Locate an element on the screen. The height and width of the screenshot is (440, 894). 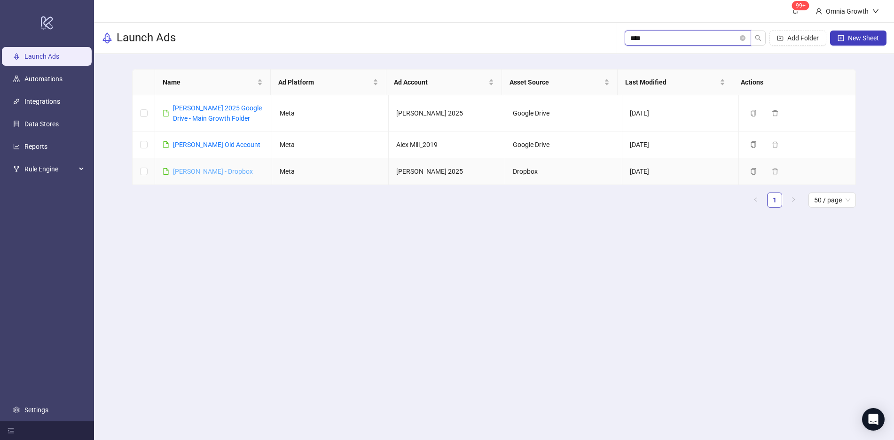
span: rocket is located at coordinates (107, 38).